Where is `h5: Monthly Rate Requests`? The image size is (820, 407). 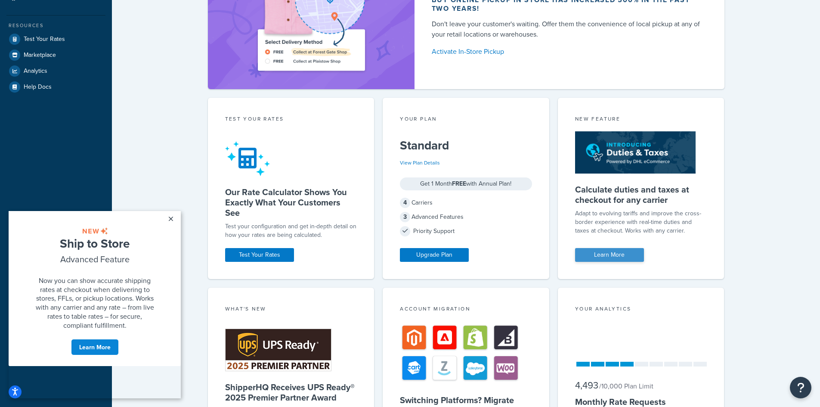
h5: Monthly Rate Requests is located at coordinates (641, 402).